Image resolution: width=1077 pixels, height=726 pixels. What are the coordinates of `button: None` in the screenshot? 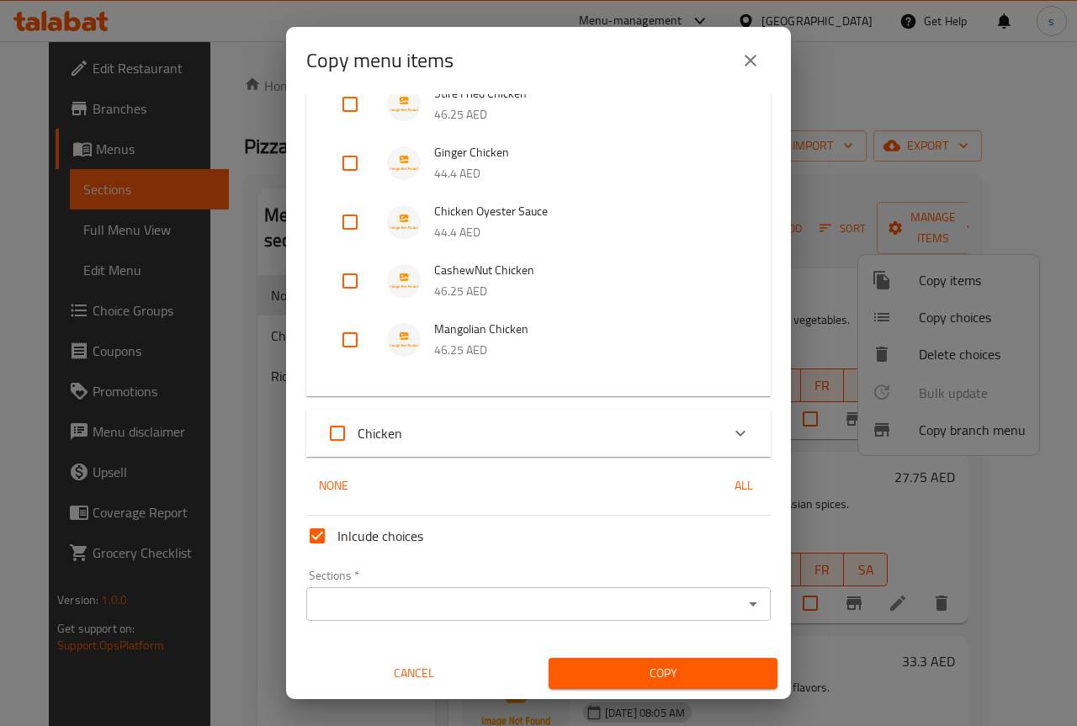 It's located at (333, 485).